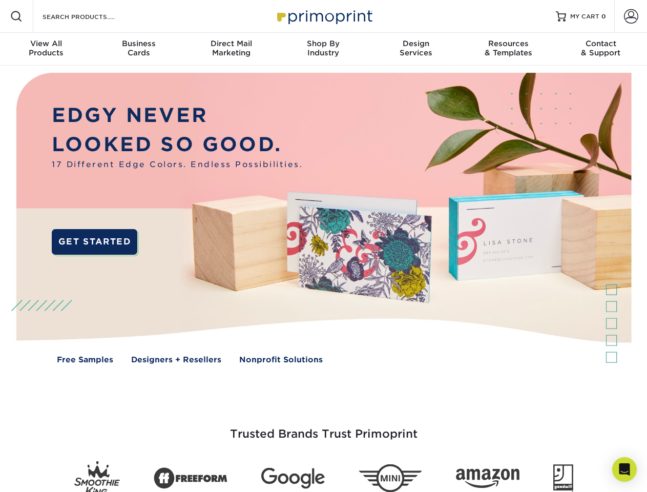 This screenshot has width=647, height=492. What do you see at coordinates (231, 44) in the screenshot?
I see `span: Direct Mail` at bounding box center [231, 44].